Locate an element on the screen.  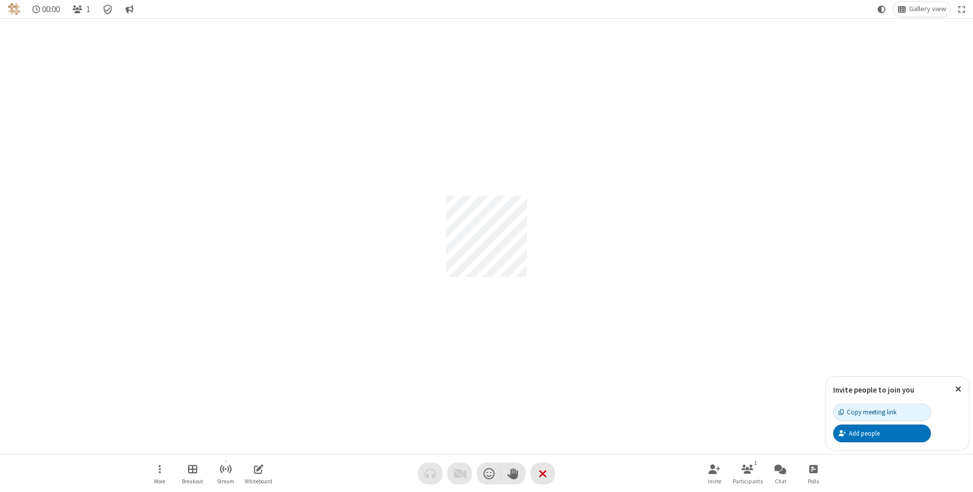
button: Using system theme is located at coordinates (882, 9).